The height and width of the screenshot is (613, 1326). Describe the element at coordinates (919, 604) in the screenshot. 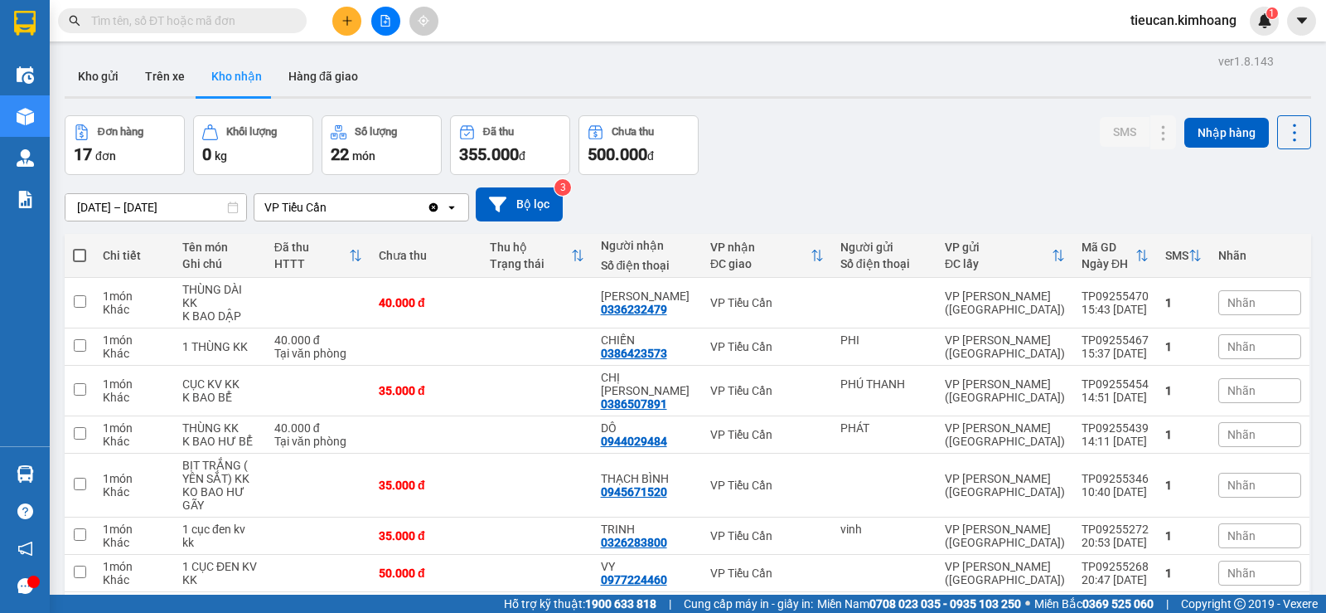

I see `span: Miền Nam` at that location.